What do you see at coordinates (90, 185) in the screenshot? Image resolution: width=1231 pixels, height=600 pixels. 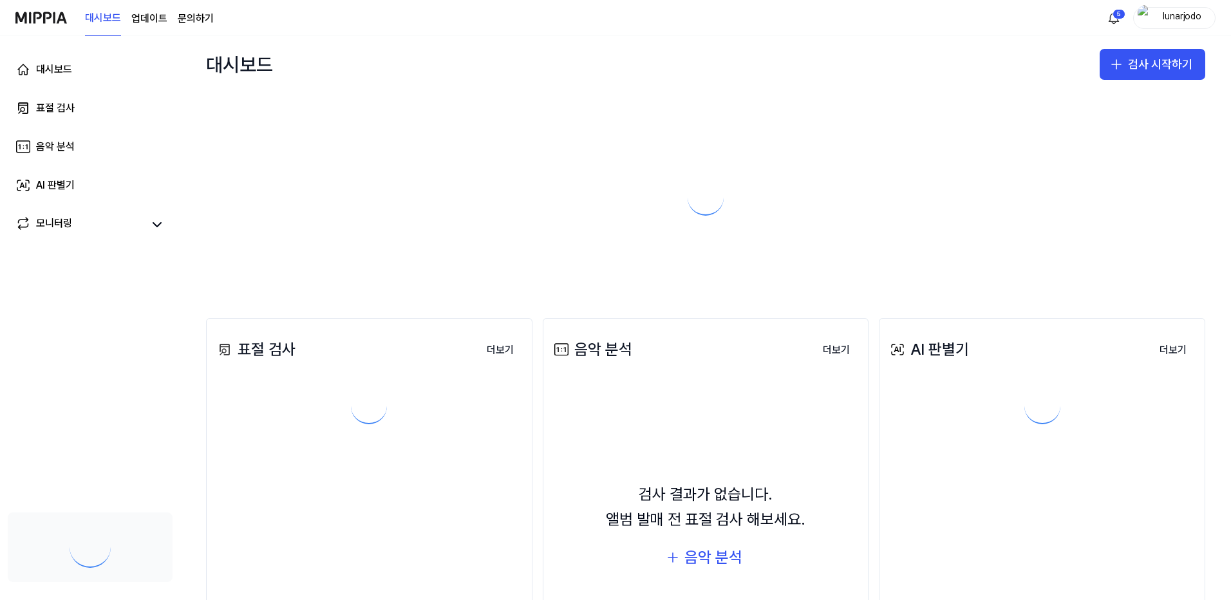 I see `a: AI 판별기` at bounding box center [90, 185].